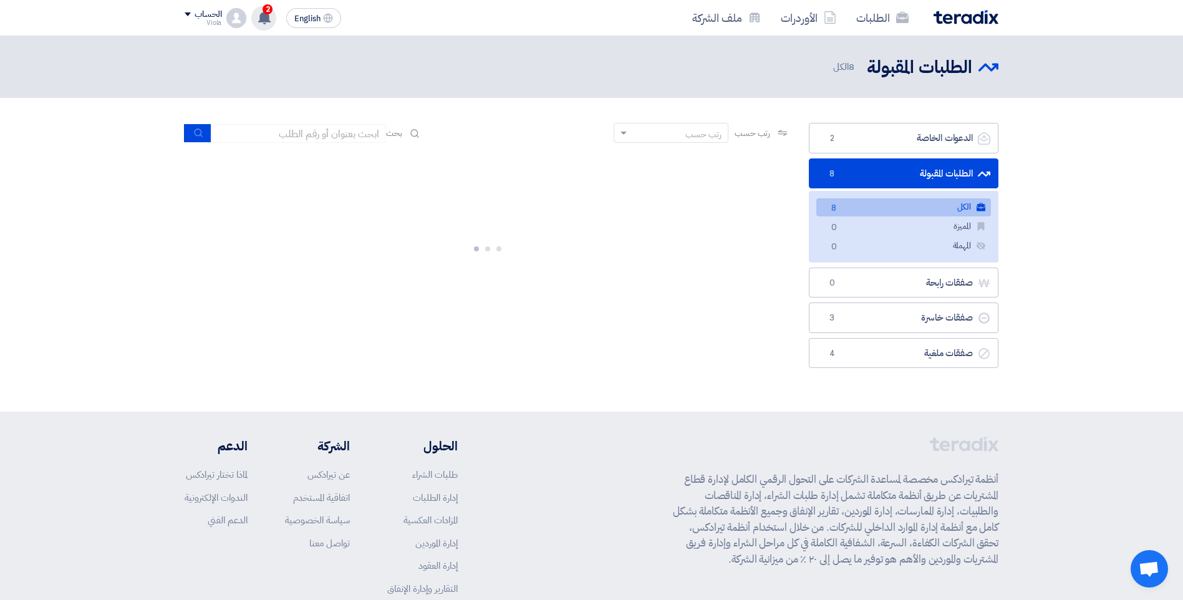  I want to click on span: 4, so click(832, 354).